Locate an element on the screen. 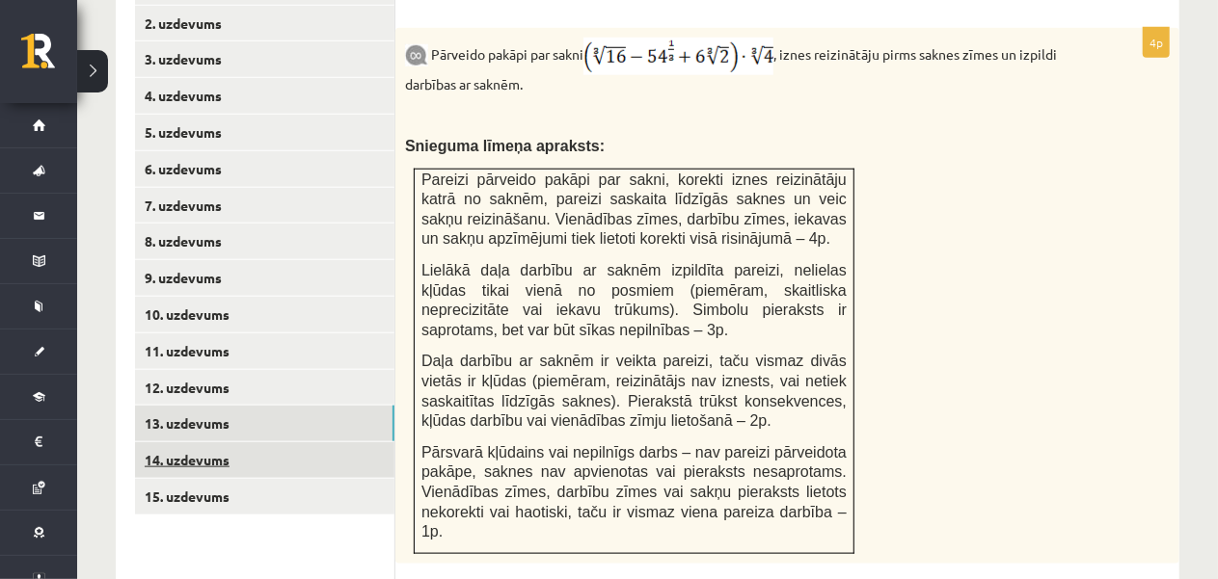  span: Snieguma līmeņa apraksts: is located at coordinates (504, 146).